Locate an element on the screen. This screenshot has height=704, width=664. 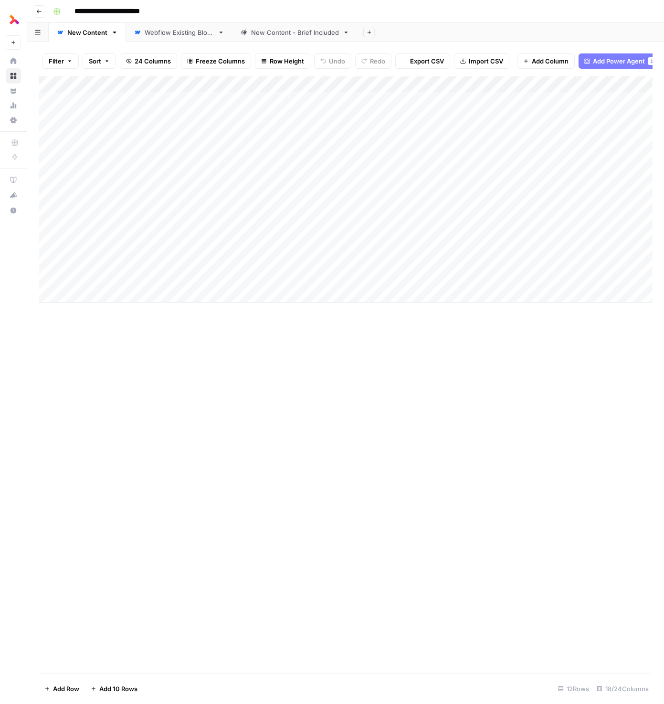
button: Row Height is located at coordinates (283, 61).